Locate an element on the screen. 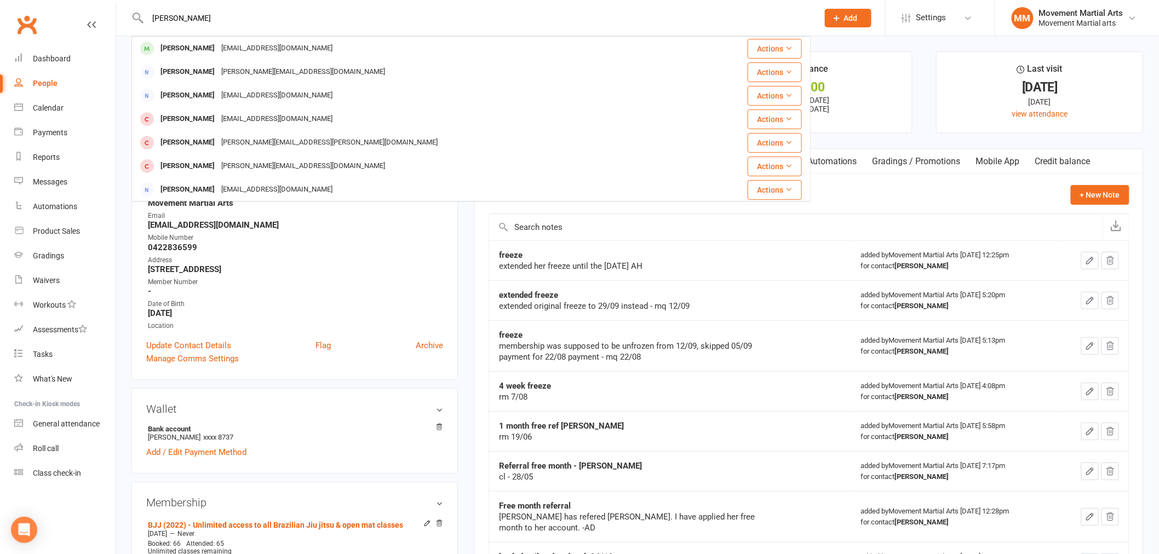 This screenshot has width=1159, height=554. div: Payments is located at coordinates (50, 133).